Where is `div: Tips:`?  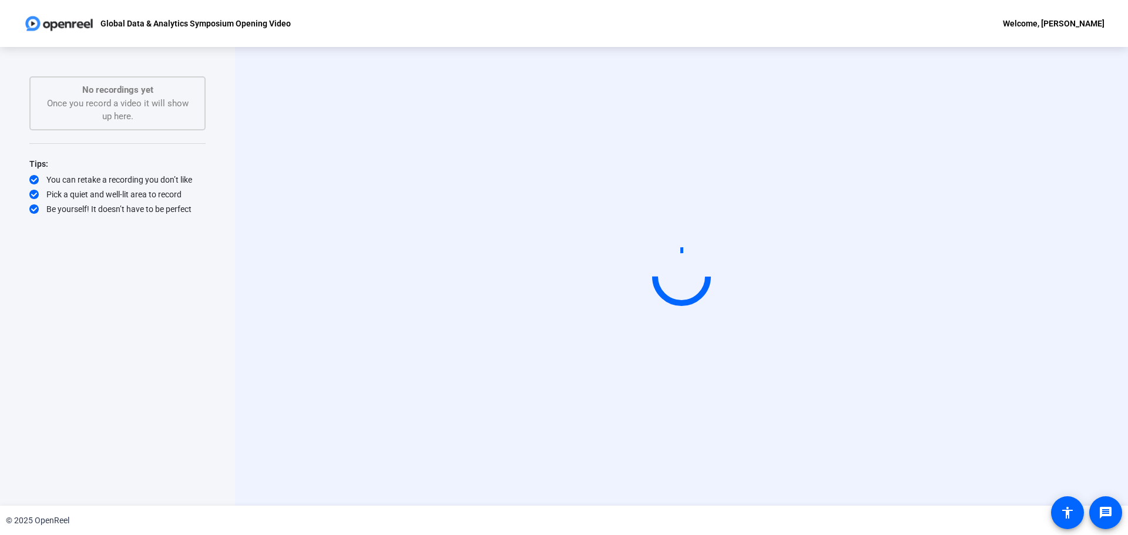 div: Tips: is located at coordinates (117, 164).